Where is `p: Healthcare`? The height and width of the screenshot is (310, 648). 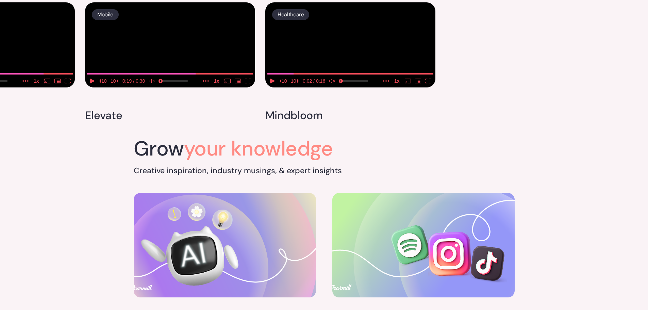 p: Healthcare is located at coordinates (290, 15).